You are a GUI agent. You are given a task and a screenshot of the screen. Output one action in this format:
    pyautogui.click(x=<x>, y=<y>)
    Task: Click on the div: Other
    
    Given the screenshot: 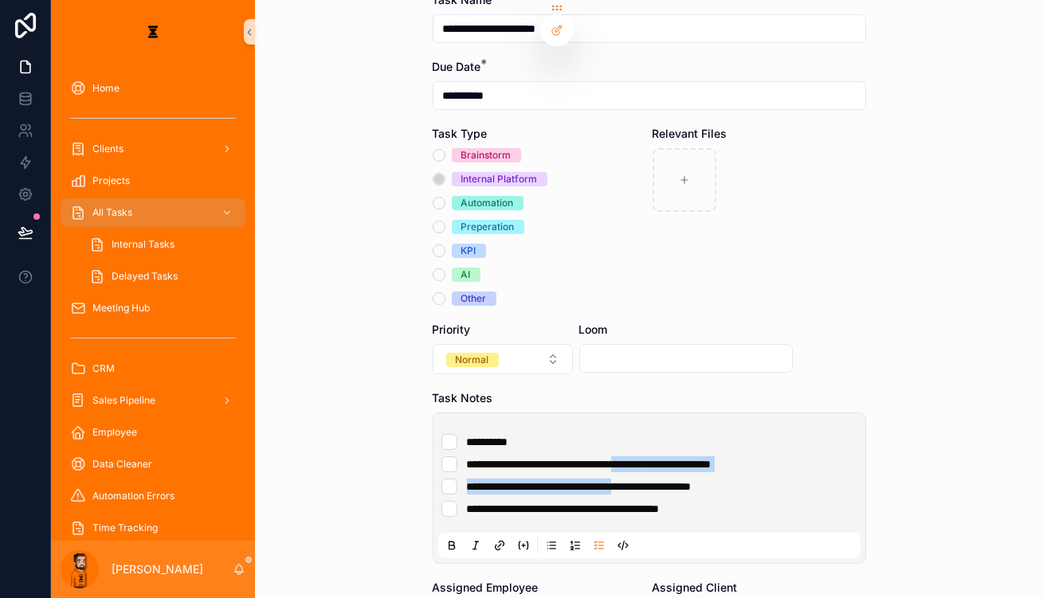 What is the action you would take?
    pyautogui.click(x=474, y=299)
    